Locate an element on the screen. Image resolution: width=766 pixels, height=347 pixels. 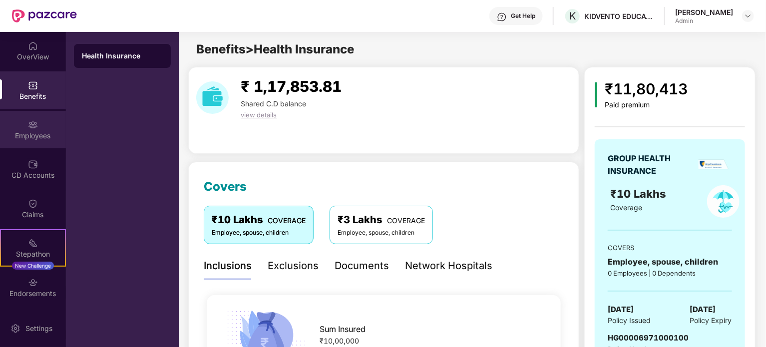
div: COVERS is located at coordinates (670, 248).